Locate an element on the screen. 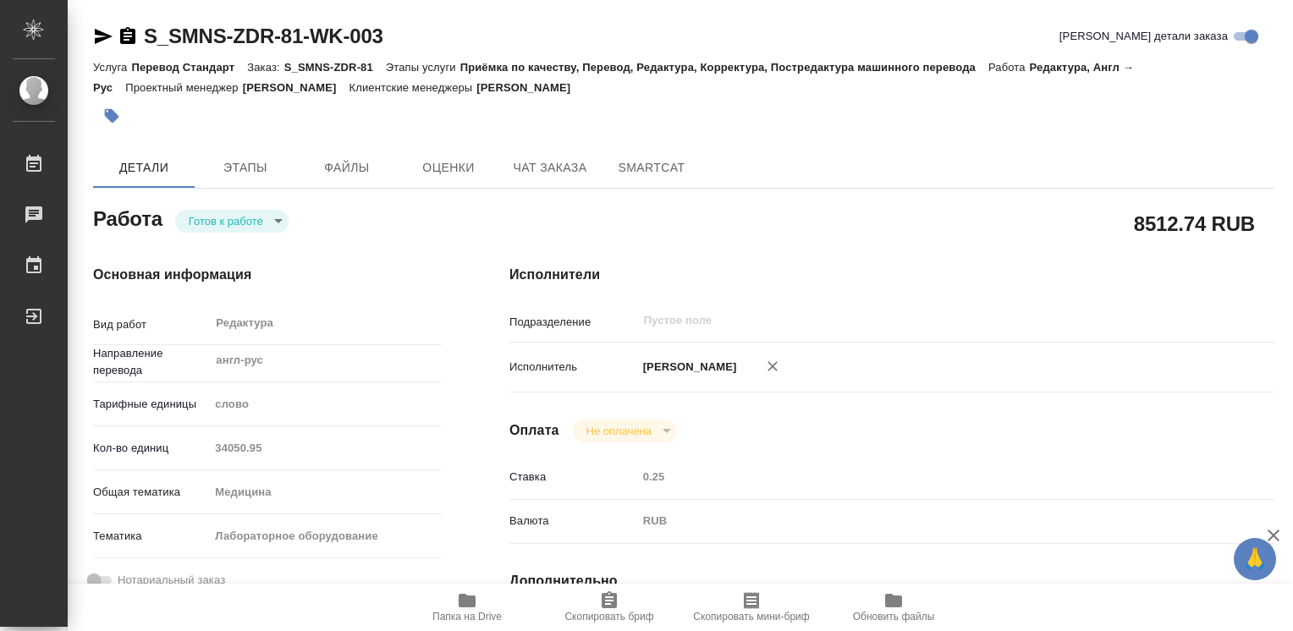 The image size is (1293, 631). div: Медицина is located at coordinates (325, 492).